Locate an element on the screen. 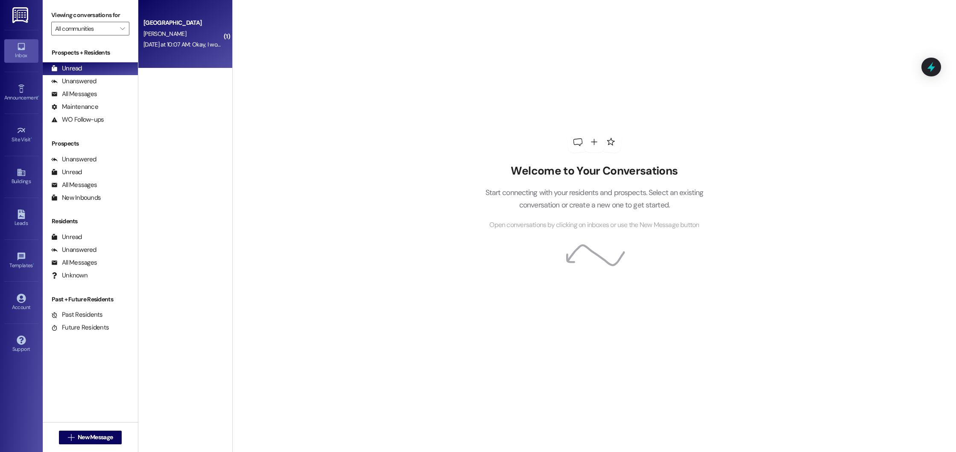 The width and height of the screenshot is (956, 452). a: Site Visit • is located at coordinates (21, 135).